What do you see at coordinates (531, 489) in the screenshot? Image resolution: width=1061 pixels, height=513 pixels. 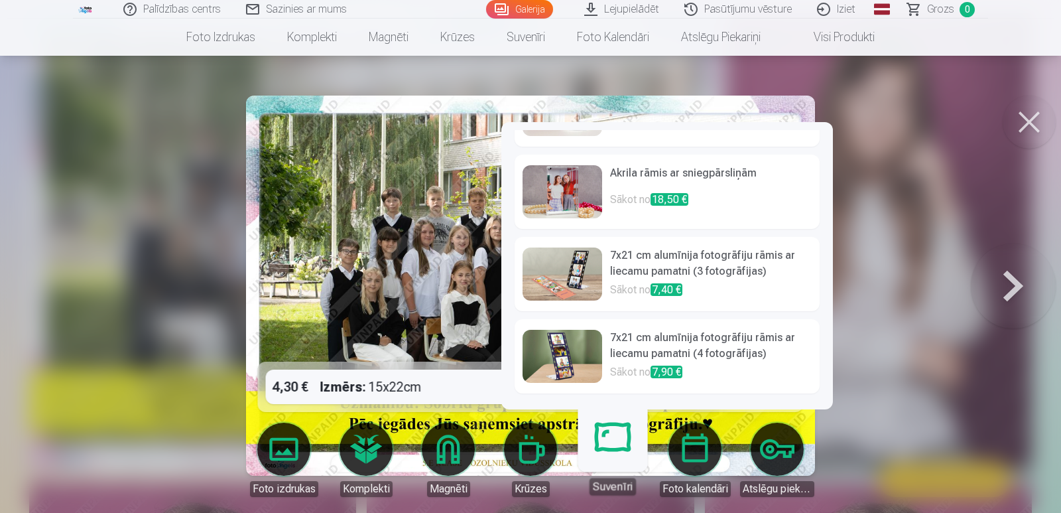 I see `div: Krūzes` at bounding box center [531, 489].